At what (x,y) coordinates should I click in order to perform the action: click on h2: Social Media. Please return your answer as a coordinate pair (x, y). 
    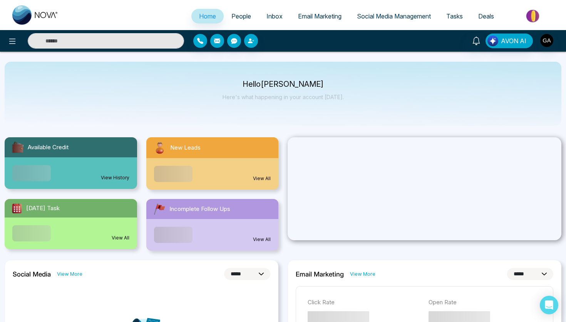
    Looking at the image, I should click on (32, 274).